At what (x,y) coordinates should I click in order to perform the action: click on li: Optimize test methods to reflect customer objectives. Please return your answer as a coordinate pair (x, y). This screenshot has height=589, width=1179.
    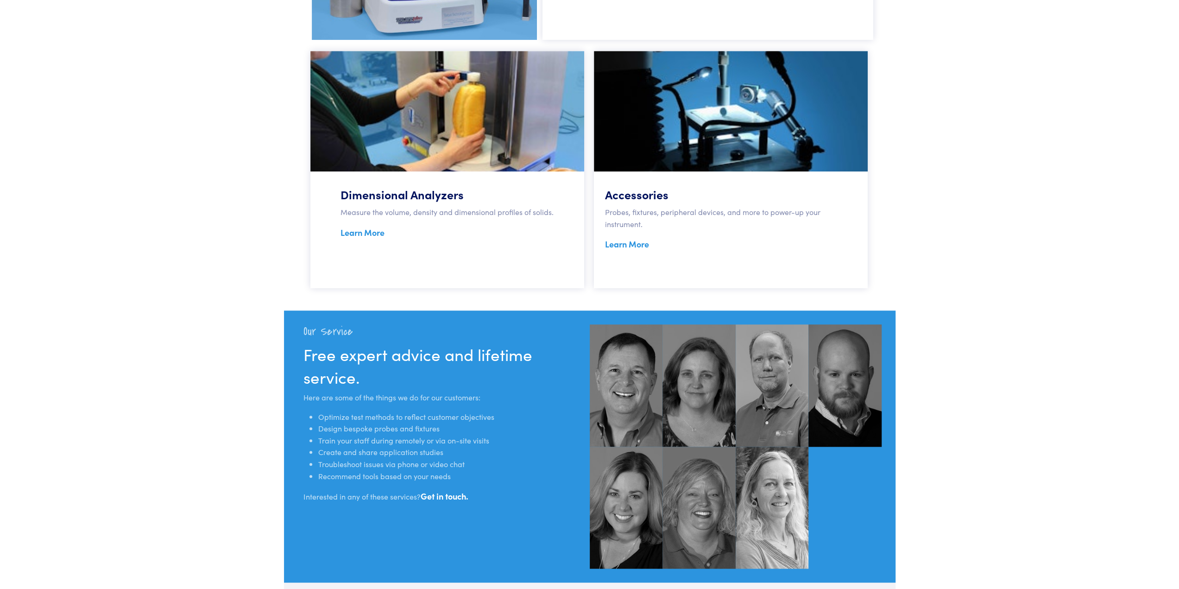
    Looking at the image, I should click on (451, 417).